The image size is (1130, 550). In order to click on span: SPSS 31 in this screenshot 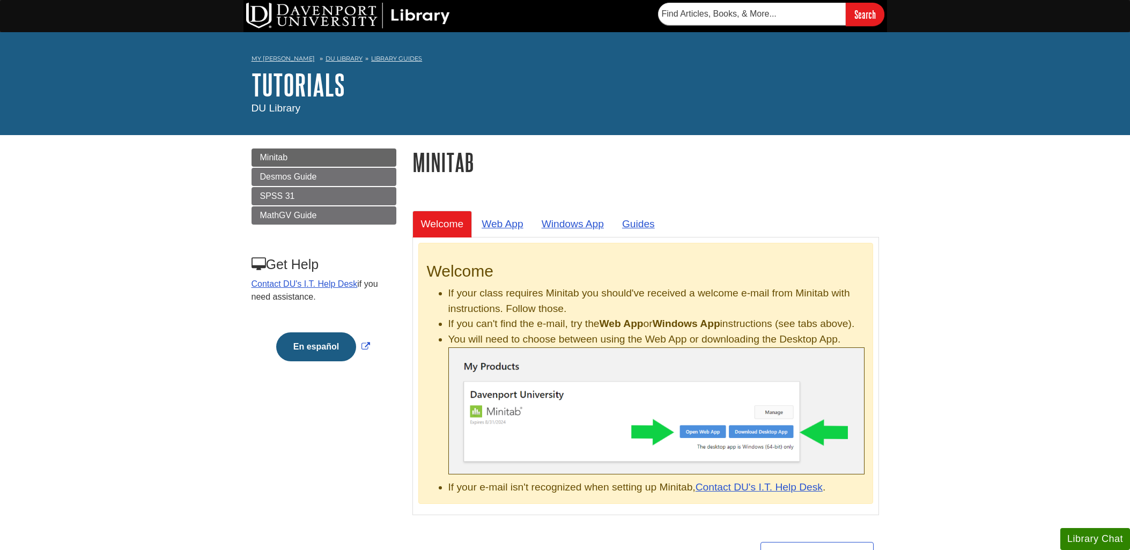, I will do `click(277, 196)`.